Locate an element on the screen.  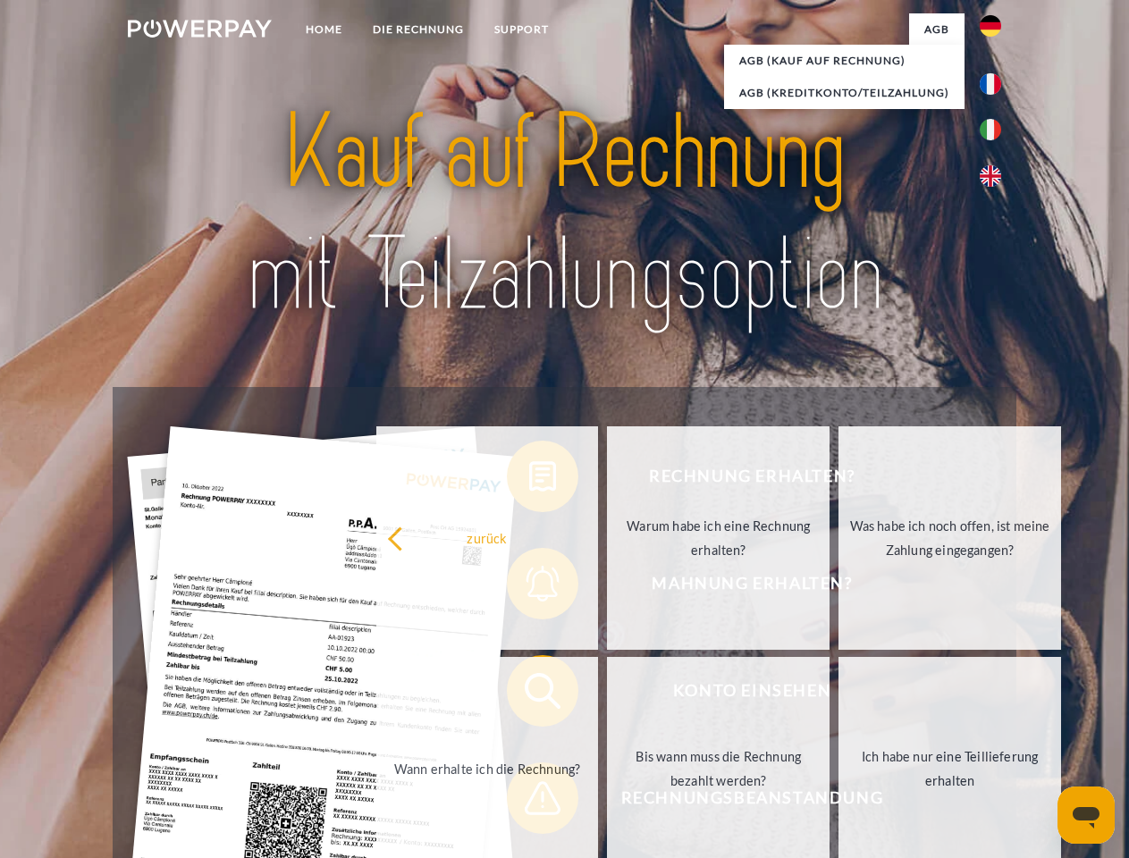
img: de is located at coordinates (990, 26).